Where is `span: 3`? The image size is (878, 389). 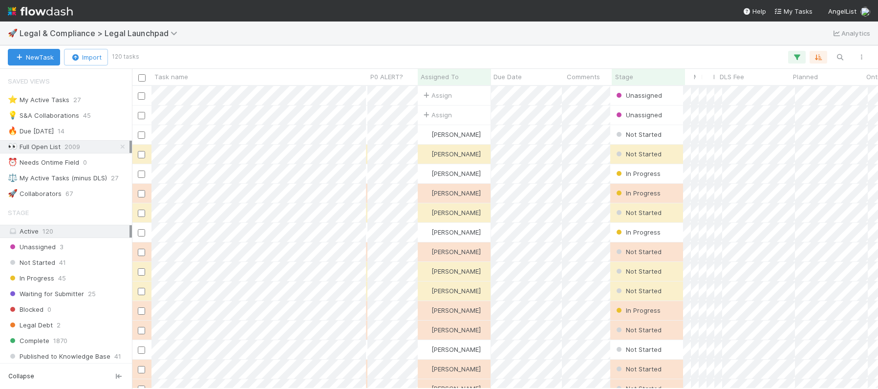 span: 3 is located at coordinates (62, 247).